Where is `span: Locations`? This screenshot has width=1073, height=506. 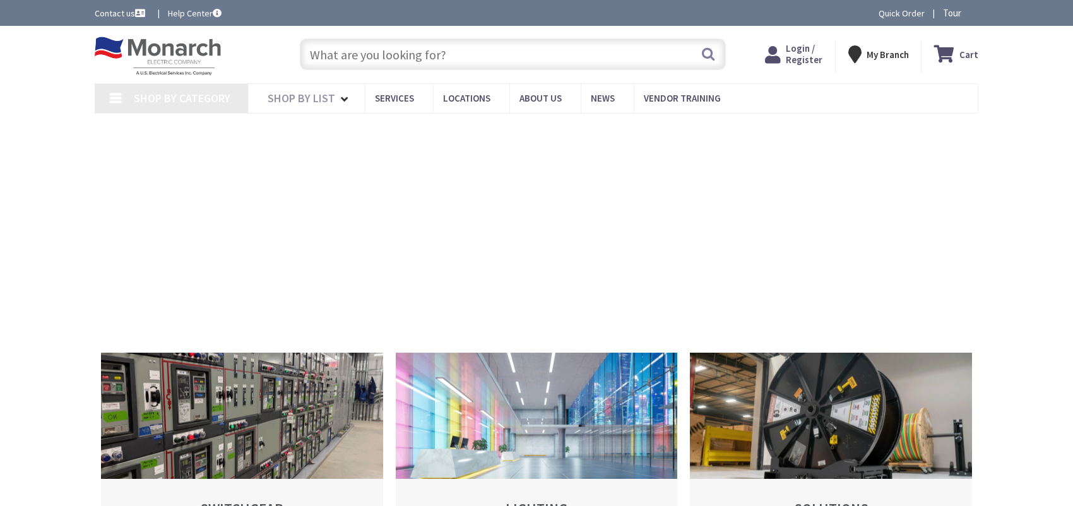
span: Locations is located at coordinates (466, 98).